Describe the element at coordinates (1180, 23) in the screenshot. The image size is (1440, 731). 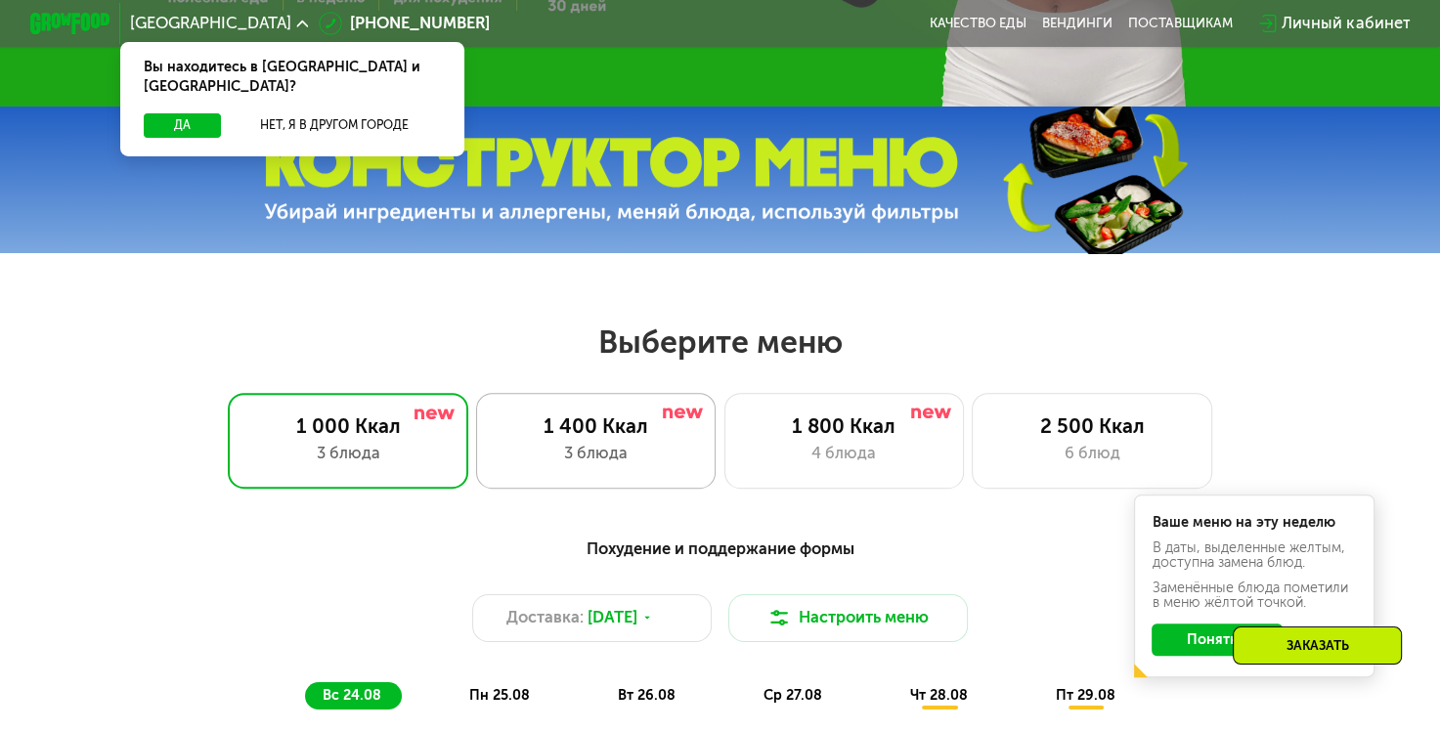
I see `div: поставщикам` at that location.